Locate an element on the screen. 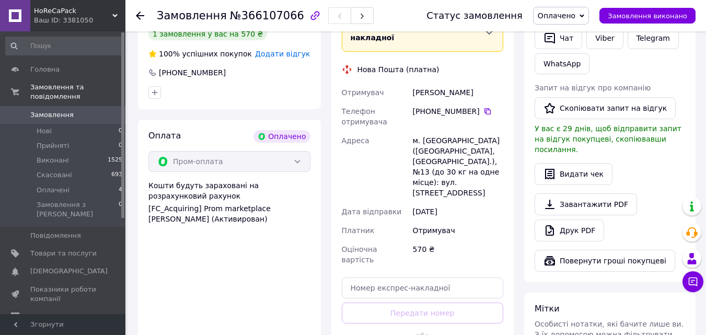  span: Вкажіть номер експрес-накладної is located at coordinates (402, 32).